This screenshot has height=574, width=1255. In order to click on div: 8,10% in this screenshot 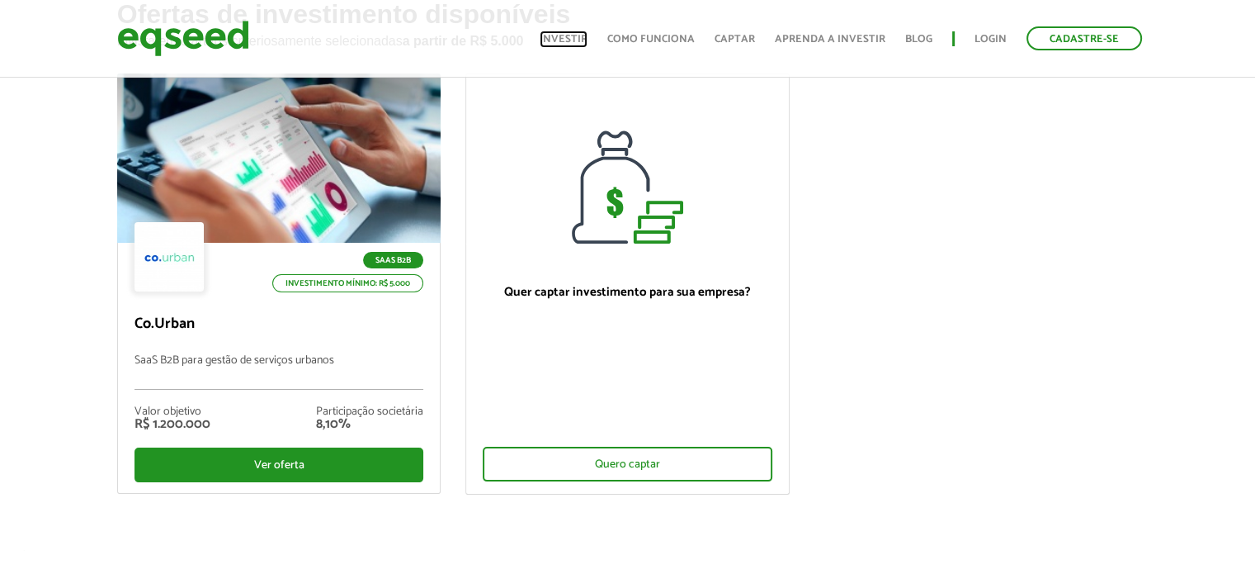, I will do `click(370, 424)`.